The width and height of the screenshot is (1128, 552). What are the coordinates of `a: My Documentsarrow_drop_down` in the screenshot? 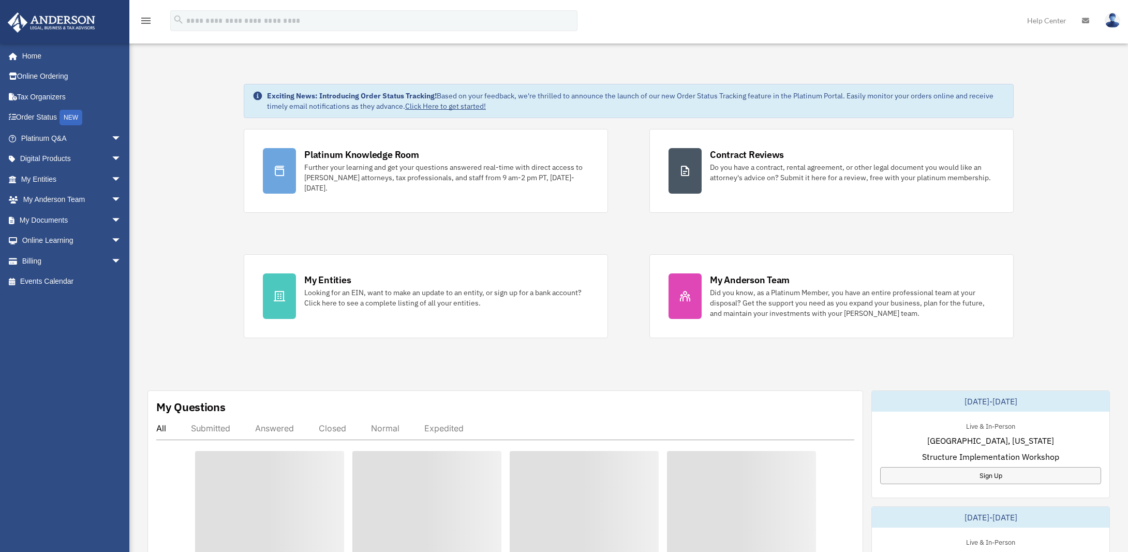 It's located at (72, 220).